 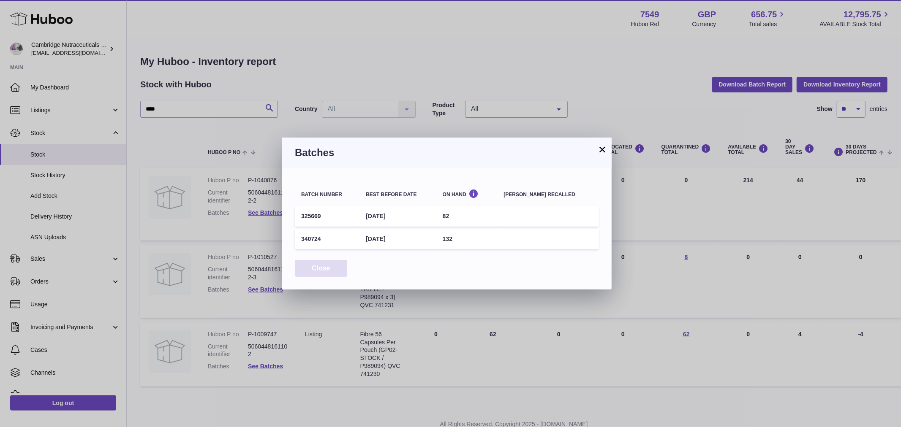 What do you see at coordinates (321, 269) in the screenshot?
I see `button: Close` at bounding box center [321, 269].